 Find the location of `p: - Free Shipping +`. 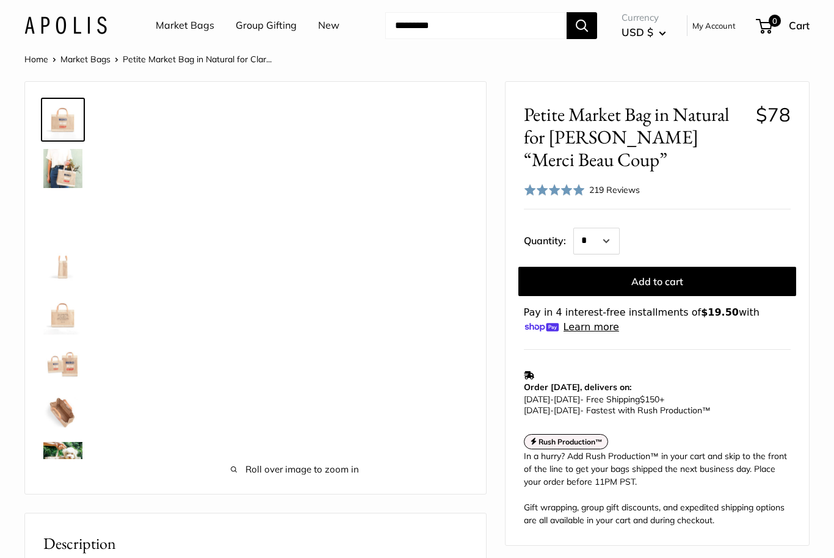

p: - Free Shipping + is located at coordinates (654, 405).